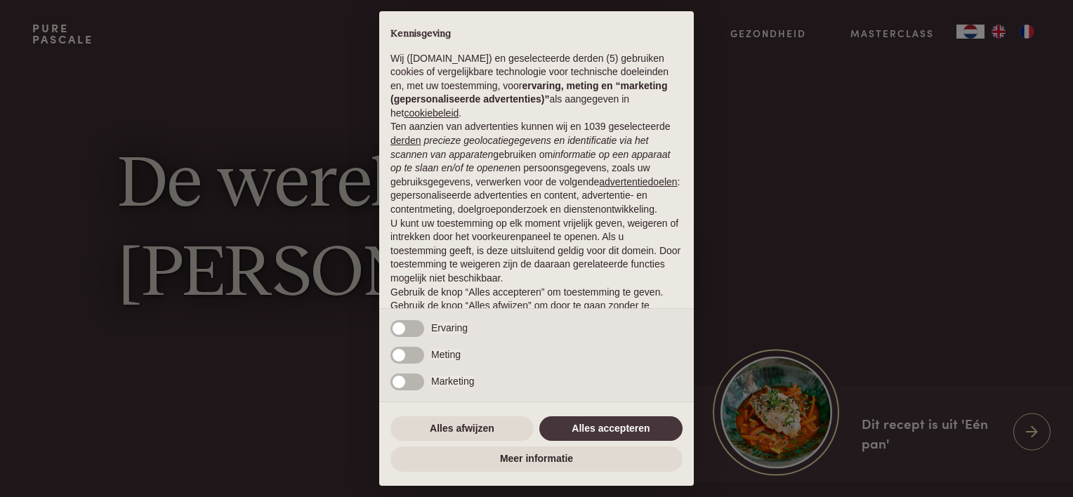  Describe the element at coordinates (530, 162) in the screenshot. I see `em: informatie op een apparaat op te slaan en/of te openen` at that location.